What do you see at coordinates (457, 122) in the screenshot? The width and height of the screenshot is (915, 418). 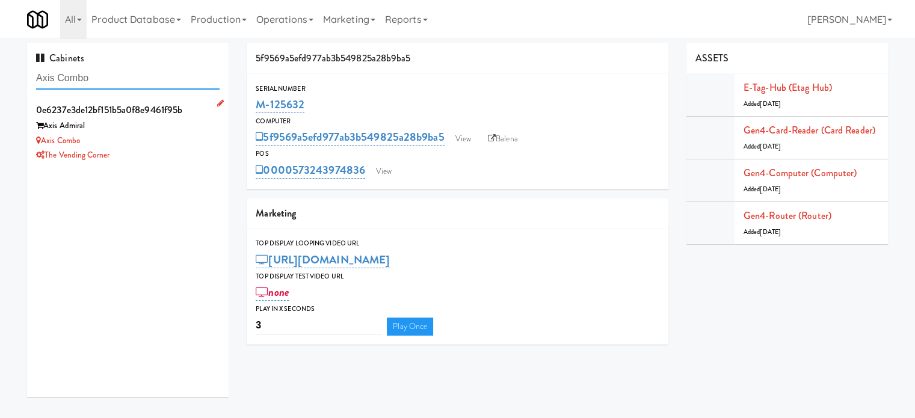 I see `div: Computer` at bounding box center [457, 122].